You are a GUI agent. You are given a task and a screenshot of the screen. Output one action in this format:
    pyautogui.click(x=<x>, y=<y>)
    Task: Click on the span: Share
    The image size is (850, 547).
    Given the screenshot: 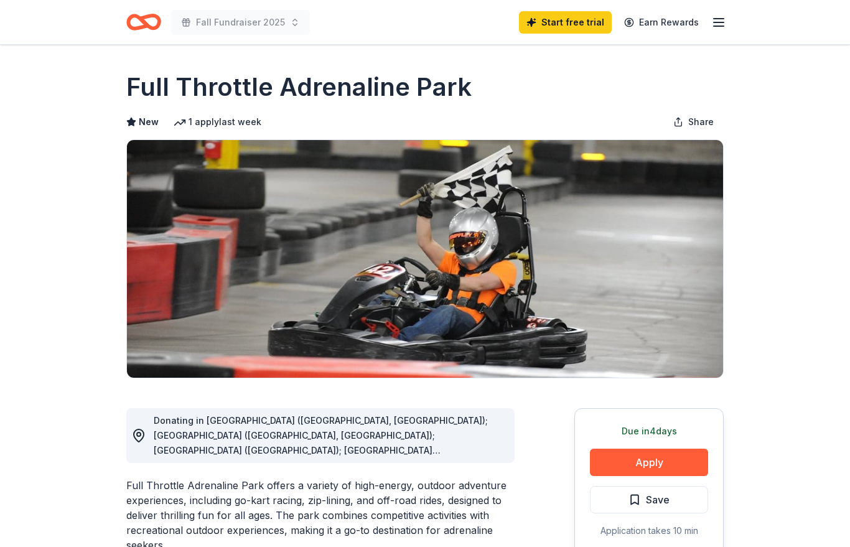 What is the action you would take?
    pyautogui.click(x=700, y=122)
    